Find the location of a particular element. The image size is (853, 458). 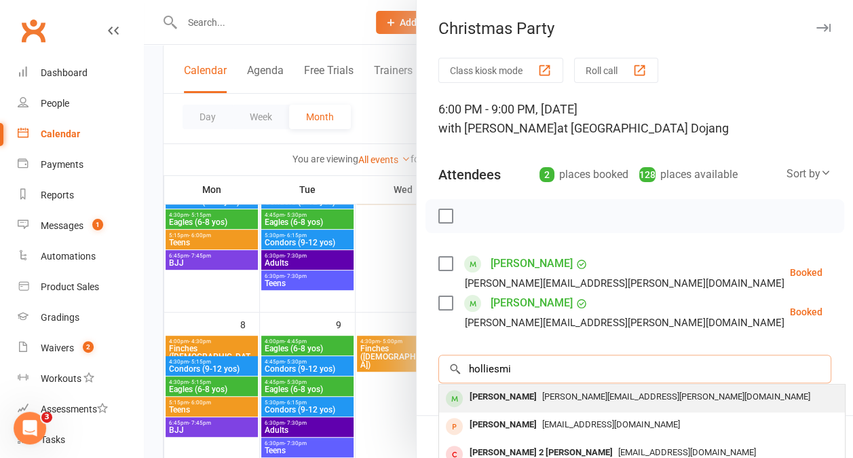

div: Christmas Party is located at coordinates (635, 29).